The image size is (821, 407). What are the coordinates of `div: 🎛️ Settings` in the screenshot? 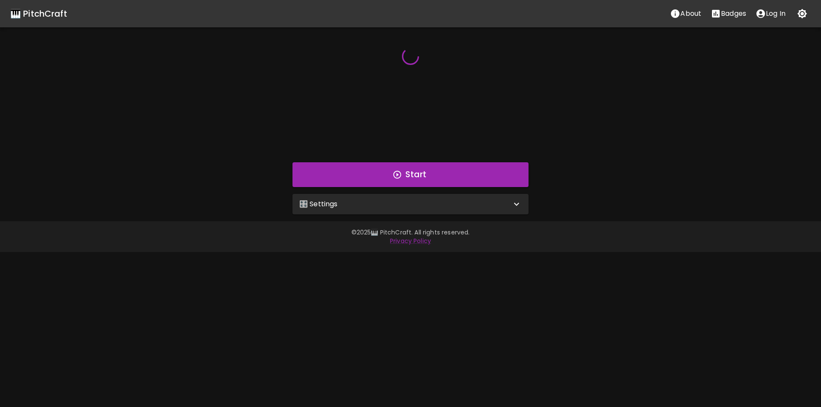 It's located at (410, 204).